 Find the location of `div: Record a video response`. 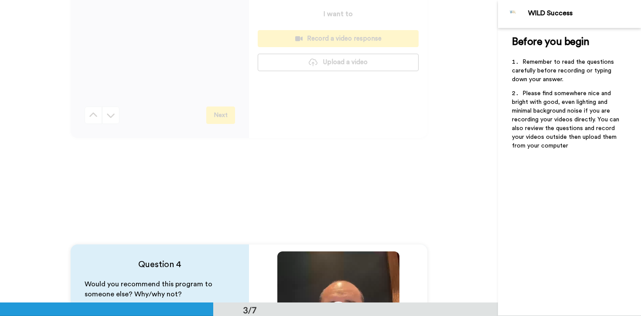

div: Record a video response is located at coordinates (338, 38).